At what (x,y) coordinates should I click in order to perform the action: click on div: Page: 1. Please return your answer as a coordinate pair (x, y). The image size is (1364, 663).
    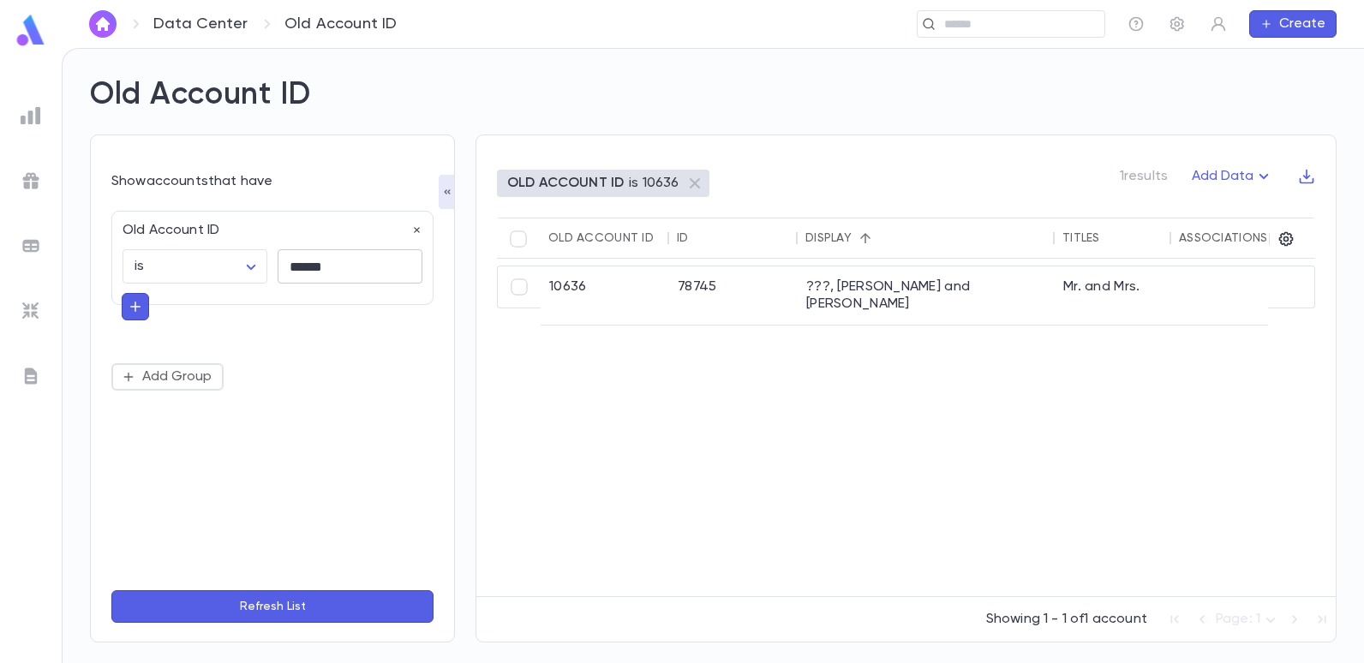
    Looking at the image, I should click on (1248, 619).